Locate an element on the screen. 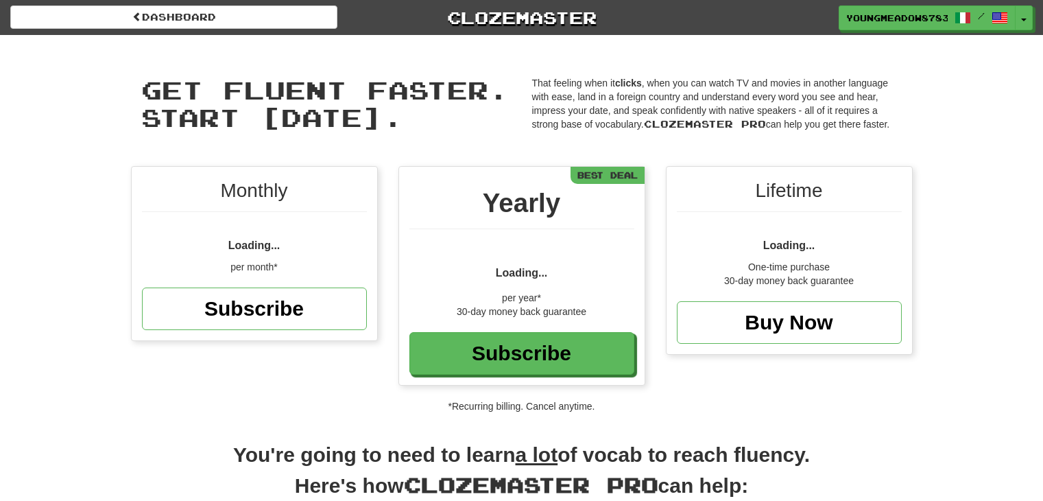 This screenshot has height=501, width=1043. p: That feeling when it , when you can watch TV and movies in another language with ease, land in a ... is located at coordinates (717, 104).